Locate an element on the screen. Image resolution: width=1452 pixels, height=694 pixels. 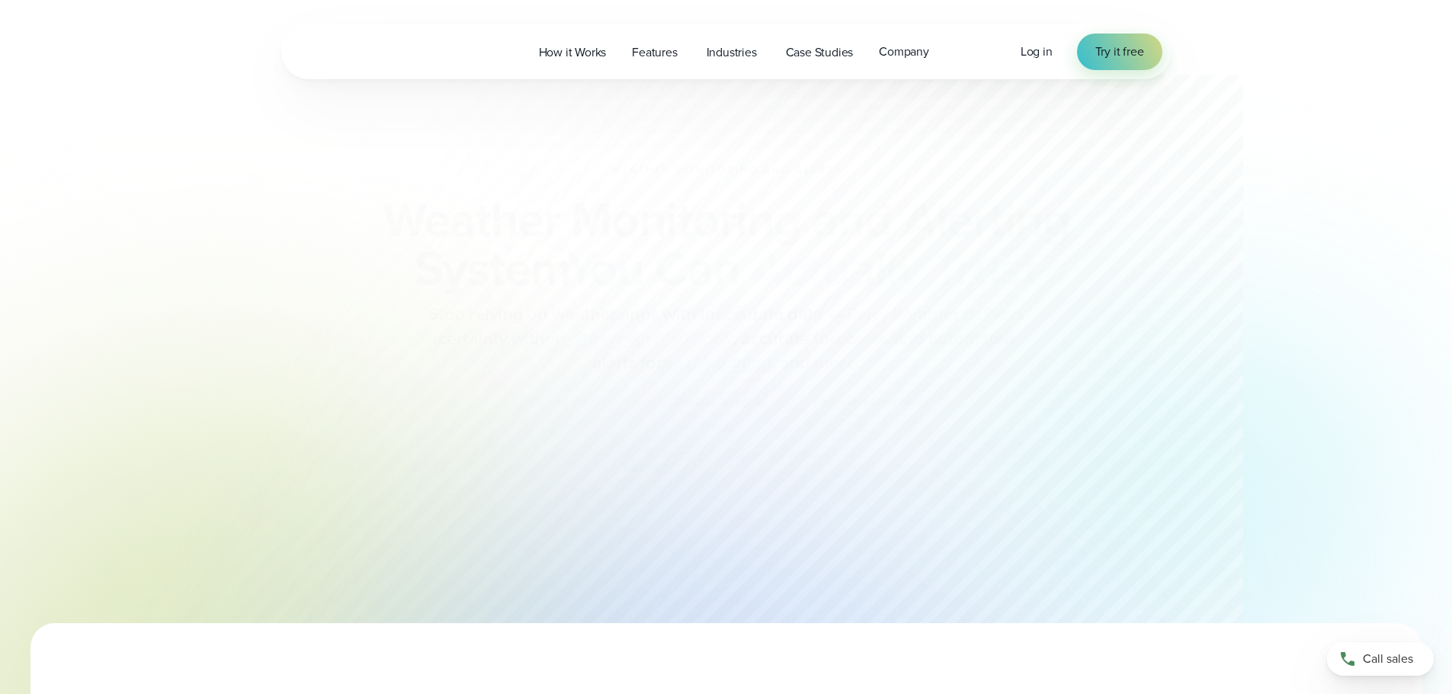
span: Features is located at coordinates (654, 53).